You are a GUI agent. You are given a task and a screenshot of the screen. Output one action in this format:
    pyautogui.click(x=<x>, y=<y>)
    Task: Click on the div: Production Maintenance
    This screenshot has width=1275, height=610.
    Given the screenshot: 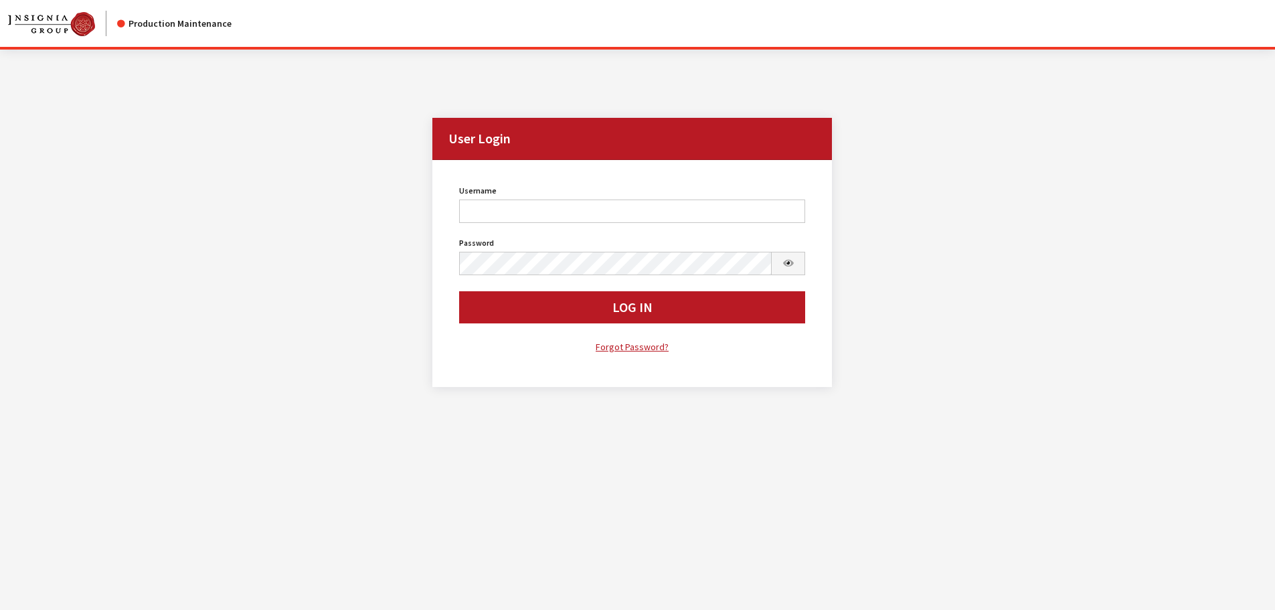 What is the action you would take?
    pyautogui.click(x=174, y=23)
    